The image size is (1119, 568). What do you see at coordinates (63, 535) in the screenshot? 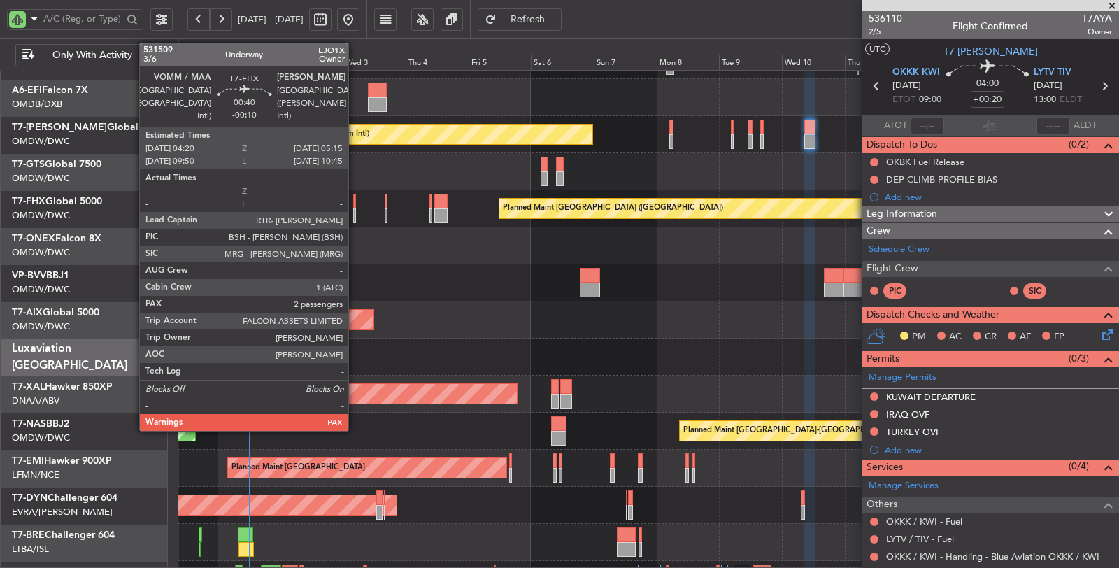
I see `a: T7-BREChallenger 604` at bounding box center [63, 535].